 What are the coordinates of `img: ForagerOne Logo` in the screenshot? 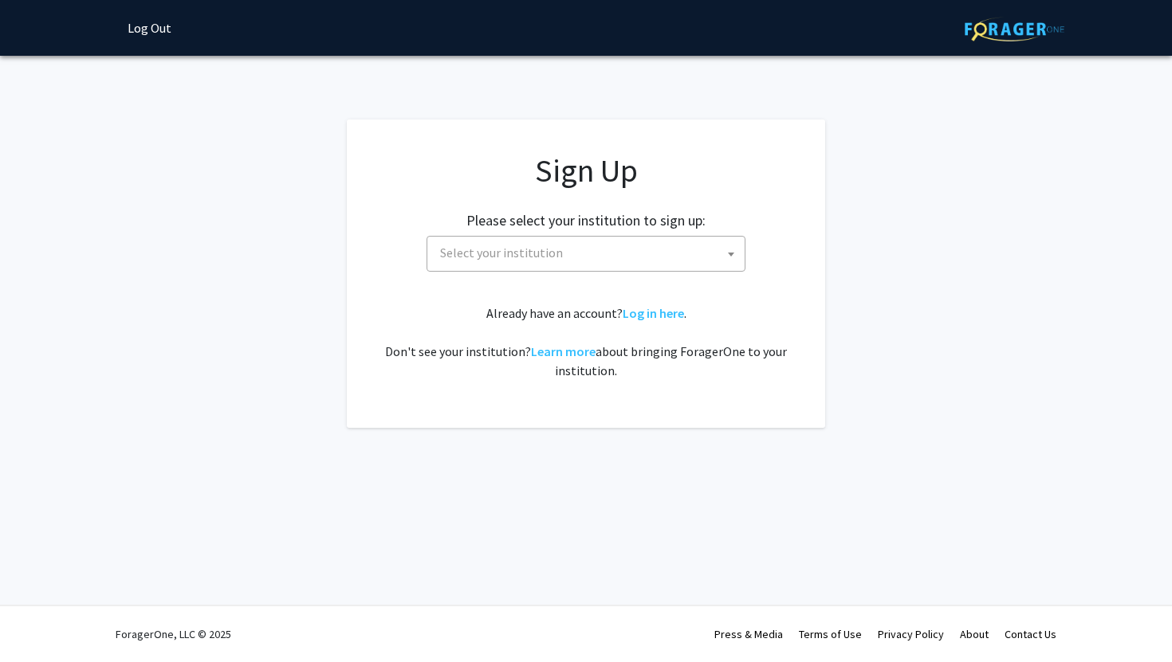 It's located at (1014, 29).